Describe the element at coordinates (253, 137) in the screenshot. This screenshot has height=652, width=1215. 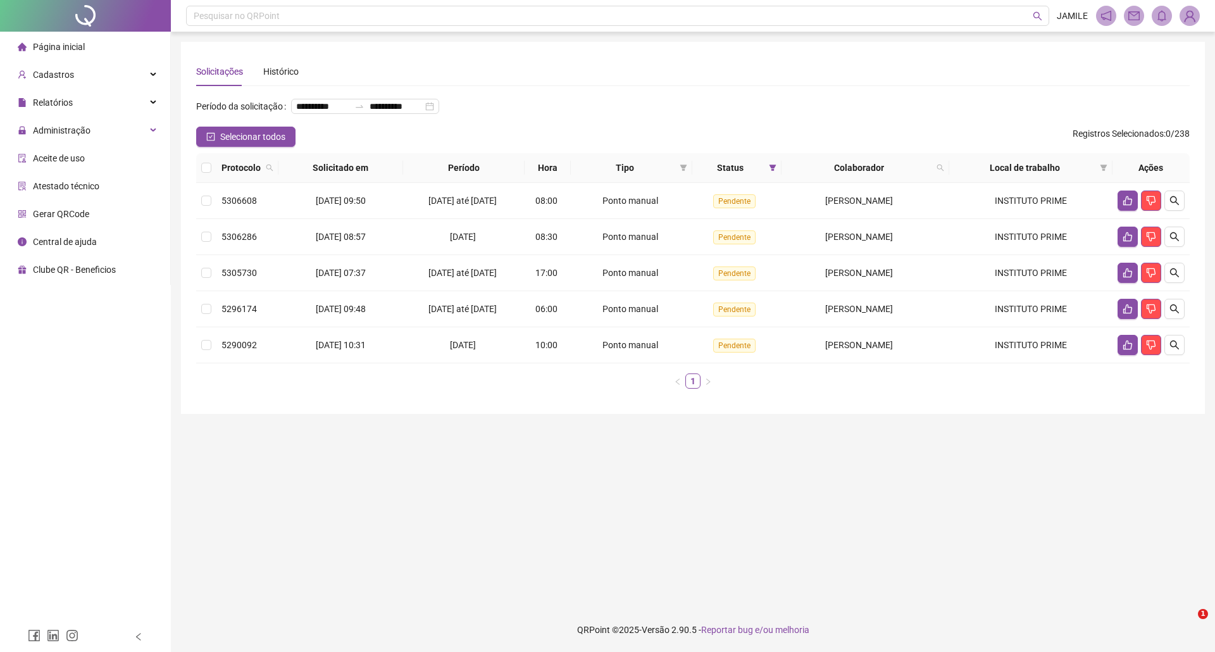
I see `span: Selecionar todos` at that location.